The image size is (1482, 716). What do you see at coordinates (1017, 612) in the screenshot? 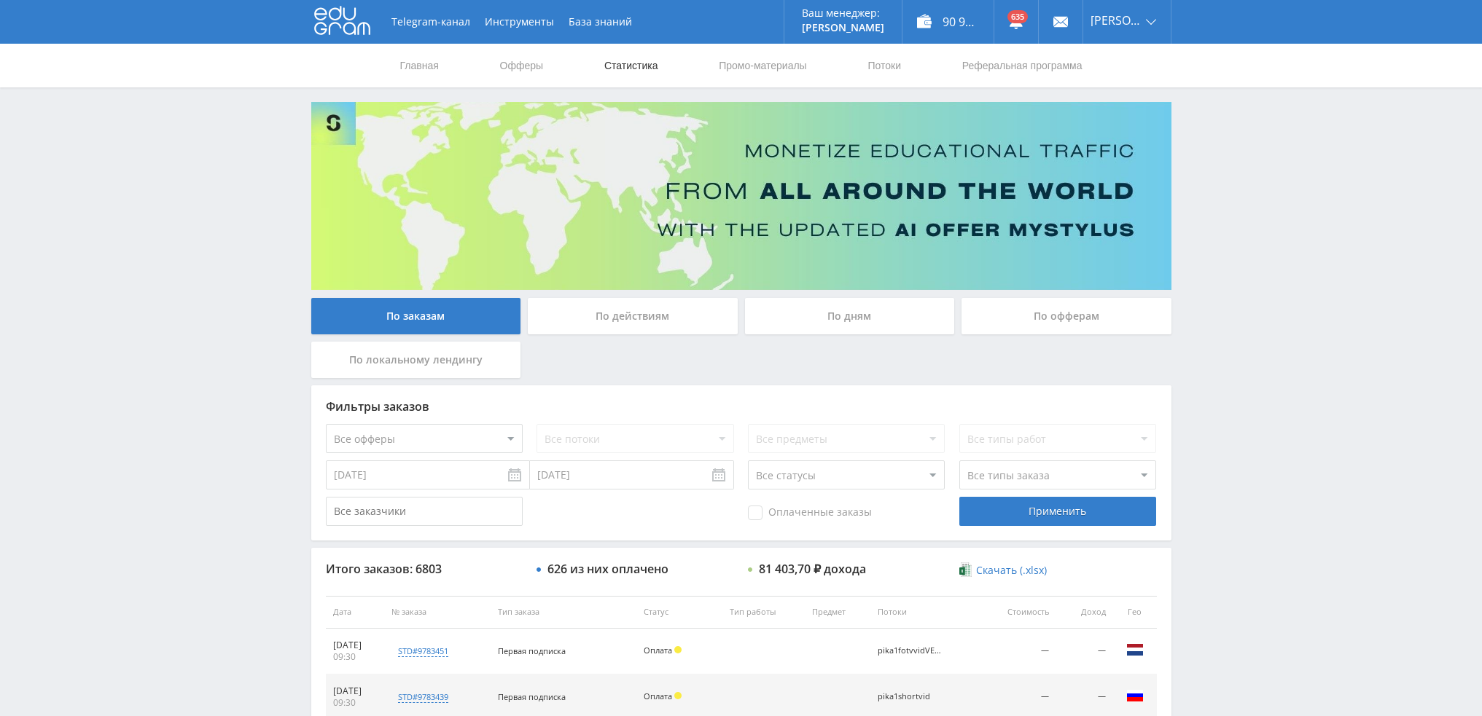
I see `th: Стоимость` at bounding box center [1017, 612].